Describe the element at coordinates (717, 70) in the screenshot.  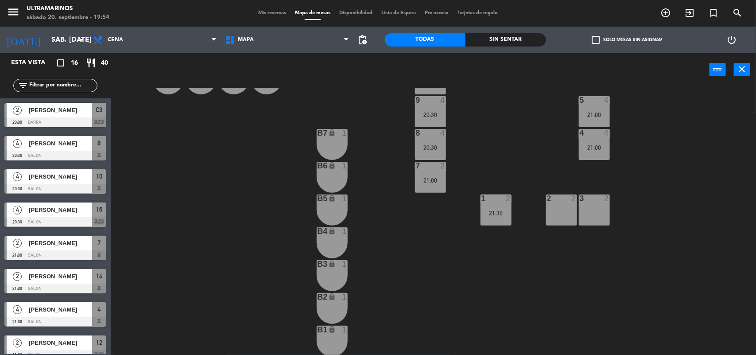
I see `button: power_input` at that location.